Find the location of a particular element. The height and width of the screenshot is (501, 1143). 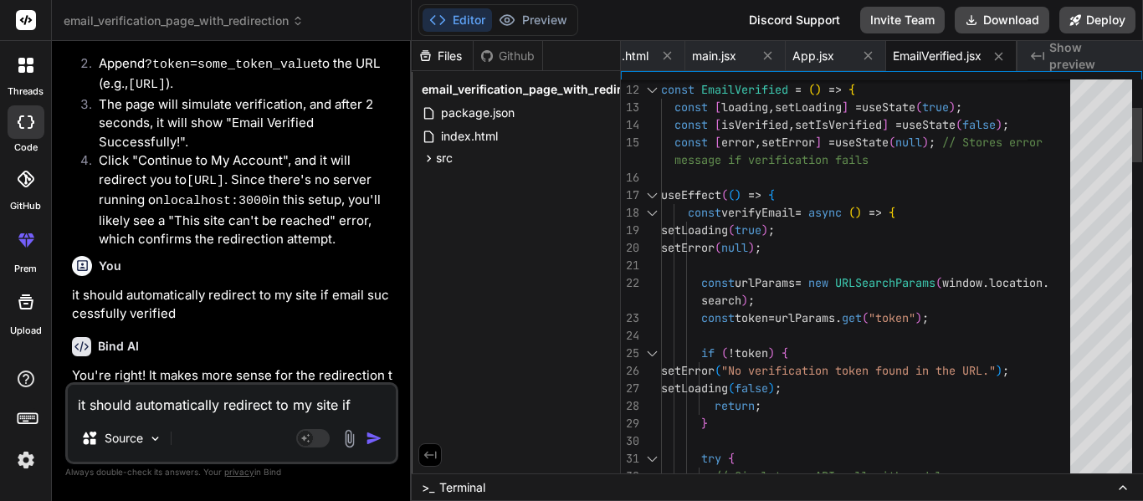

span: loading is located at coordinates (745, 107).